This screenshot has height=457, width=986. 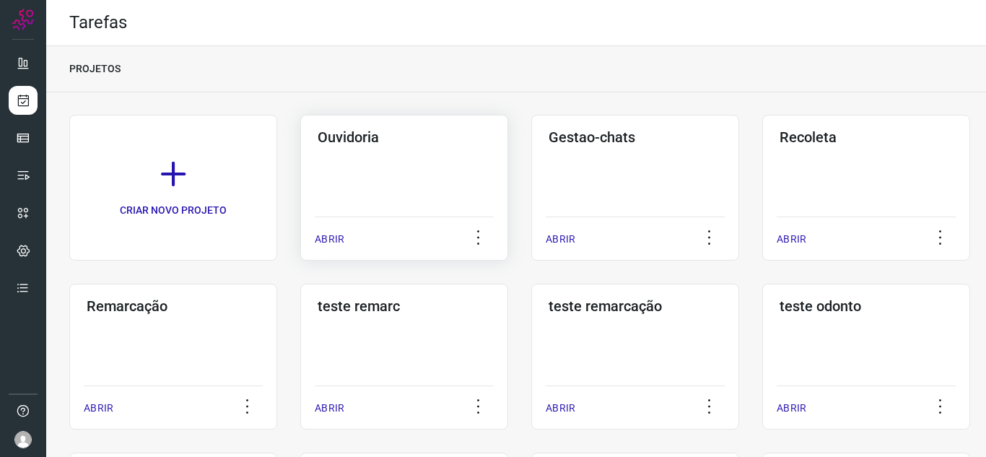 I want to click on h3: Ouvidoria, so click(x=404, y=137).